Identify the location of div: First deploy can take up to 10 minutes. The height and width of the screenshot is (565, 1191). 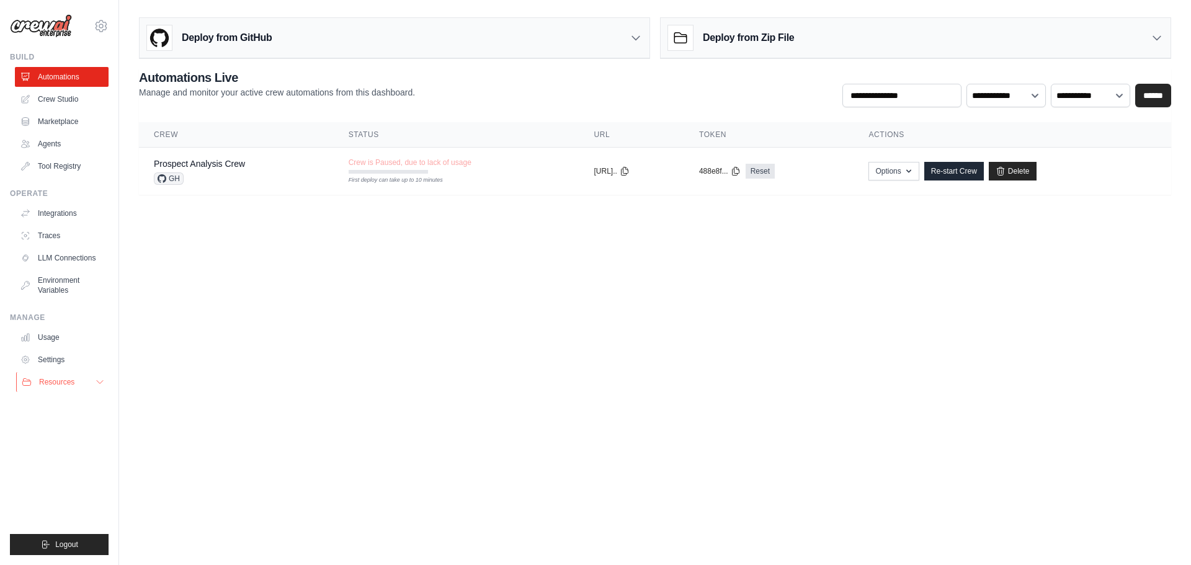
(388, 181).